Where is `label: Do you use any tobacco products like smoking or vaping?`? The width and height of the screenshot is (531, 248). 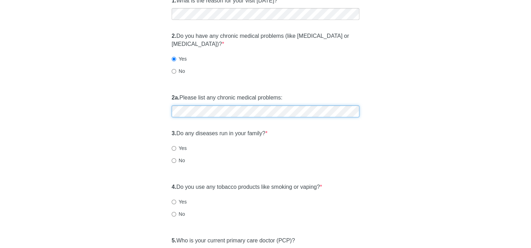 label: Do you use any tobacco products like smoking or vaping? is located at coordinates (247, 187).